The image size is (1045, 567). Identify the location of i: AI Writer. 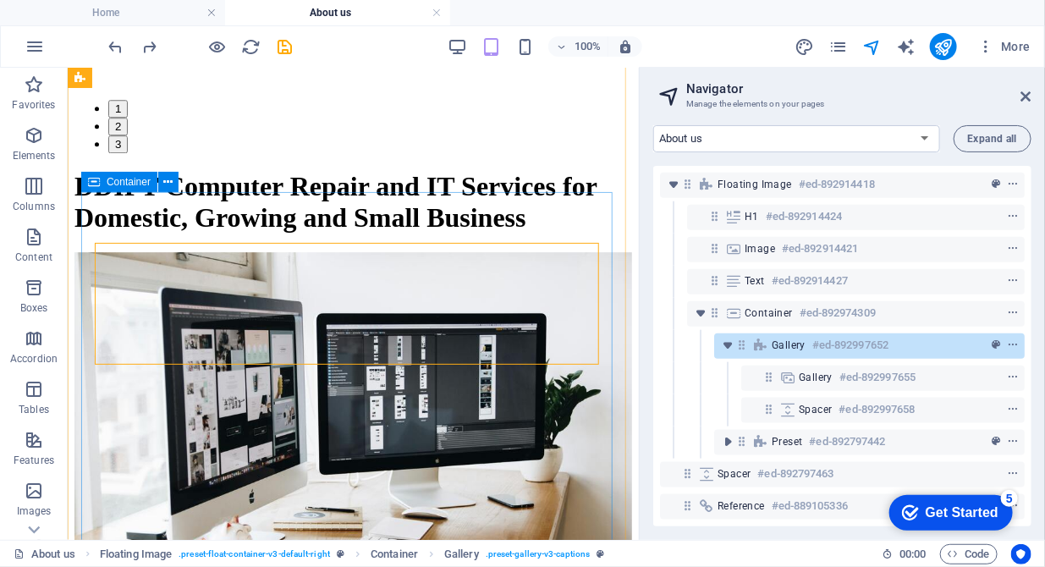
(905, 47).